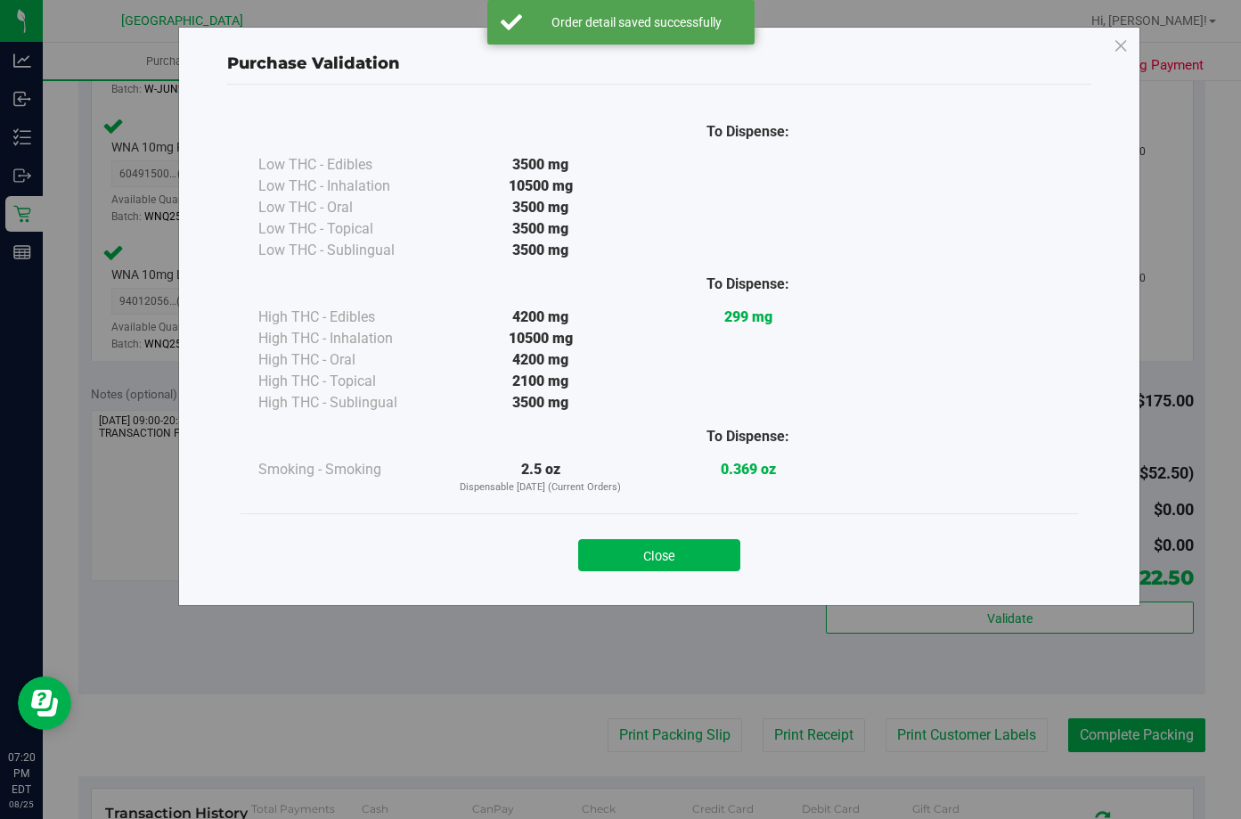 Image resolution: width=1241 pixels, height=819 pixels. Describe the element at coordinates (314, 63) in the screenshot. I see `span: Purchase Validation` at that location.